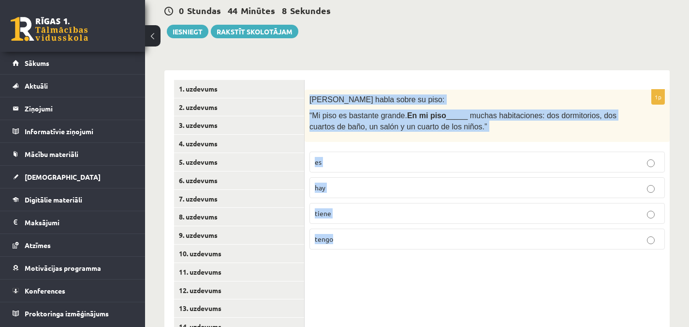 The width and height of the screenshot is (689, 327). I want to click on a: 9. uzdevums, so click(239, 235).